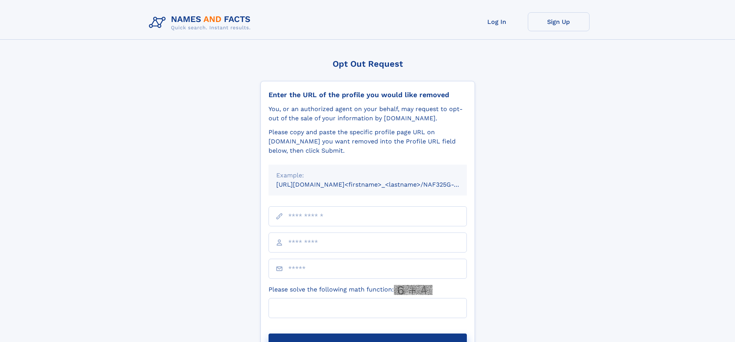 This screenshot has height=342, width=735. Describe the element at coordinates (497, 22) in the screenshot. I see `a: Log In` at that location.